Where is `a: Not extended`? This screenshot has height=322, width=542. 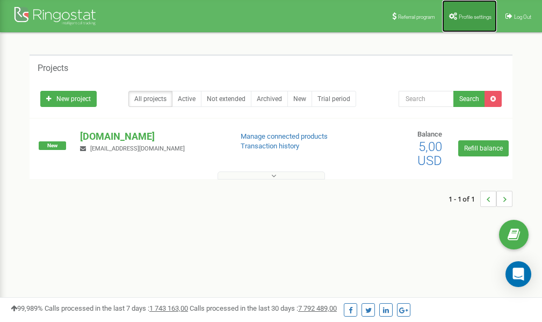
a: Not extended is located at coordinates (226, 99).